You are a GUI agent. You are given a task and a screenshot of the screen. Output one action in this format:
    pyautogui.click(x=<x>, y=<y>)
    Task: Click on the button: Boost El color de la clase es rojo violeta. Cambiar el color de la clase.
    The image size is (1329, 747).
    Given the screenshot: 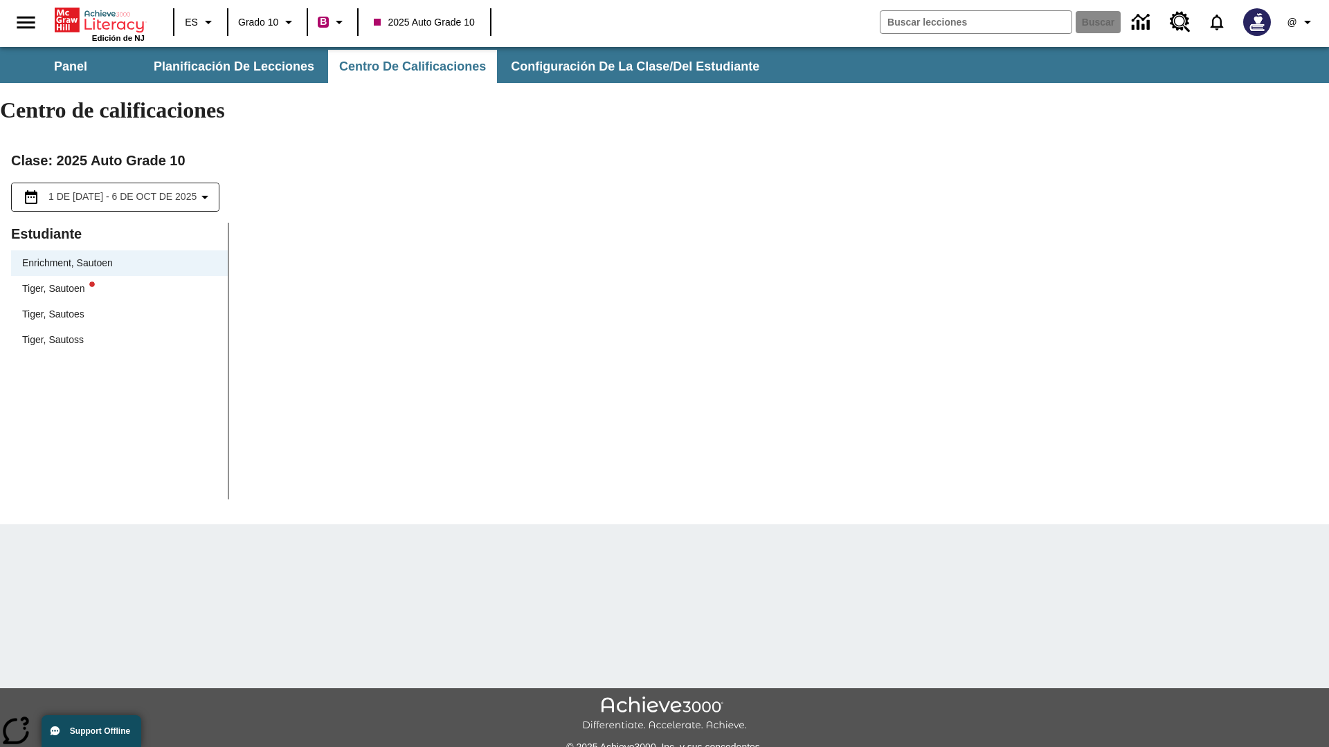 What is the action you would take?
    pyautogui.click(x=332, y=22)
    